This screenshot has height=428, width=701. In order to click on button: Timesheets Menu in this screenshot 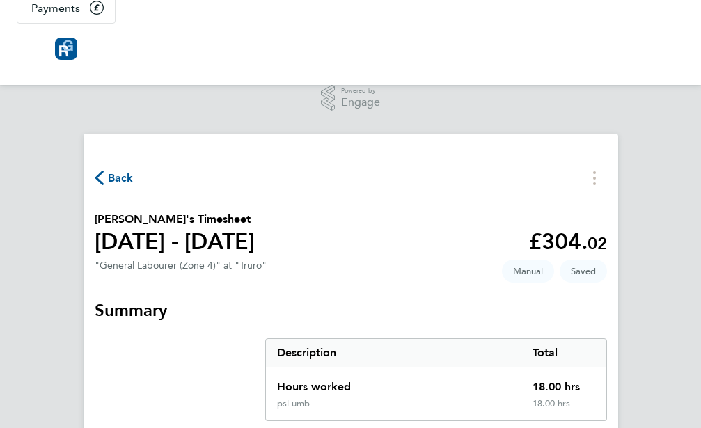, I will do `click(594, 177)`.